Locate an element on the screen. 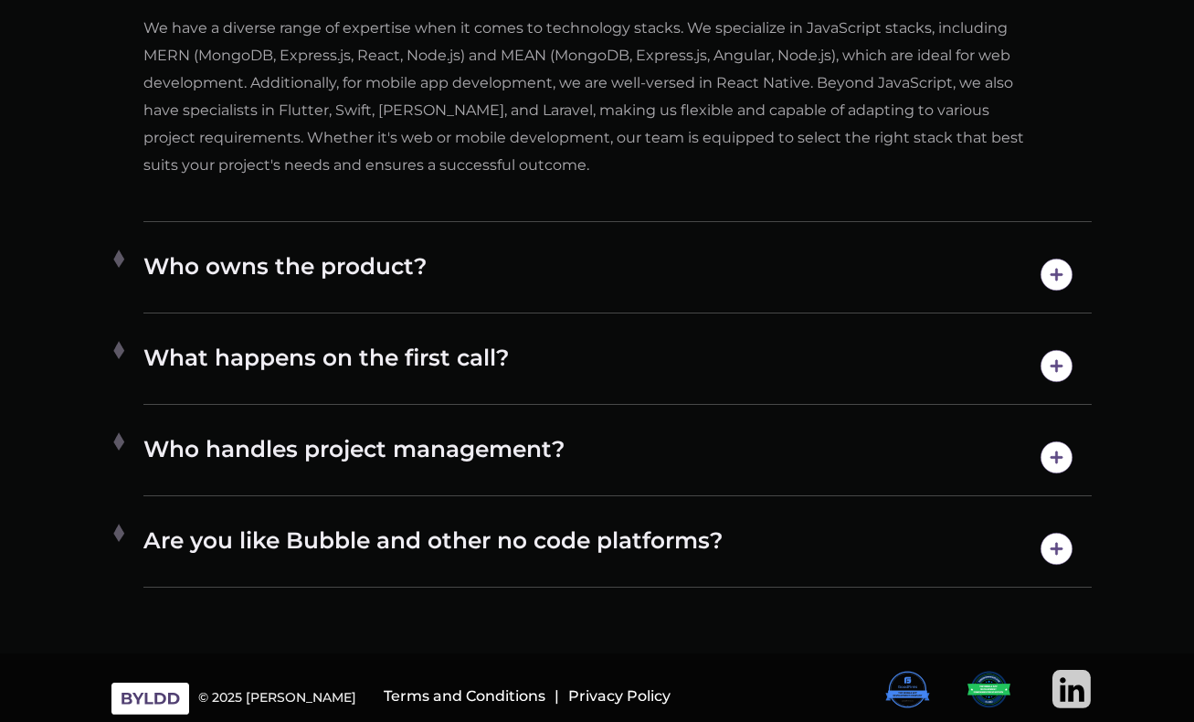 This screenshot has width=1194, height=722. h4: Who owns the product? is located at coordinates (618, 274).